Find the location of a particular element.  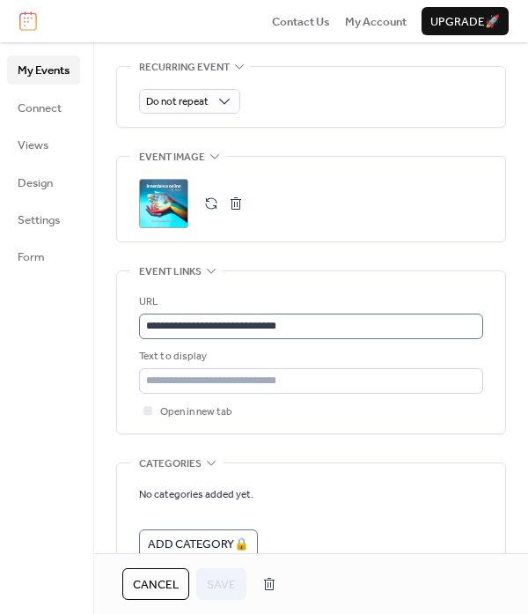

a: Settings is located at coordinates (43, 219).